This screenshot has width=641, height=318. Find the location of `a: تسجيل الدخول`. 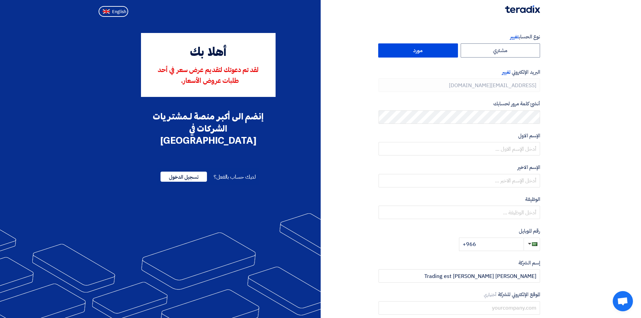

a: تسجيل الدخول is located at coordinates (184, 177).